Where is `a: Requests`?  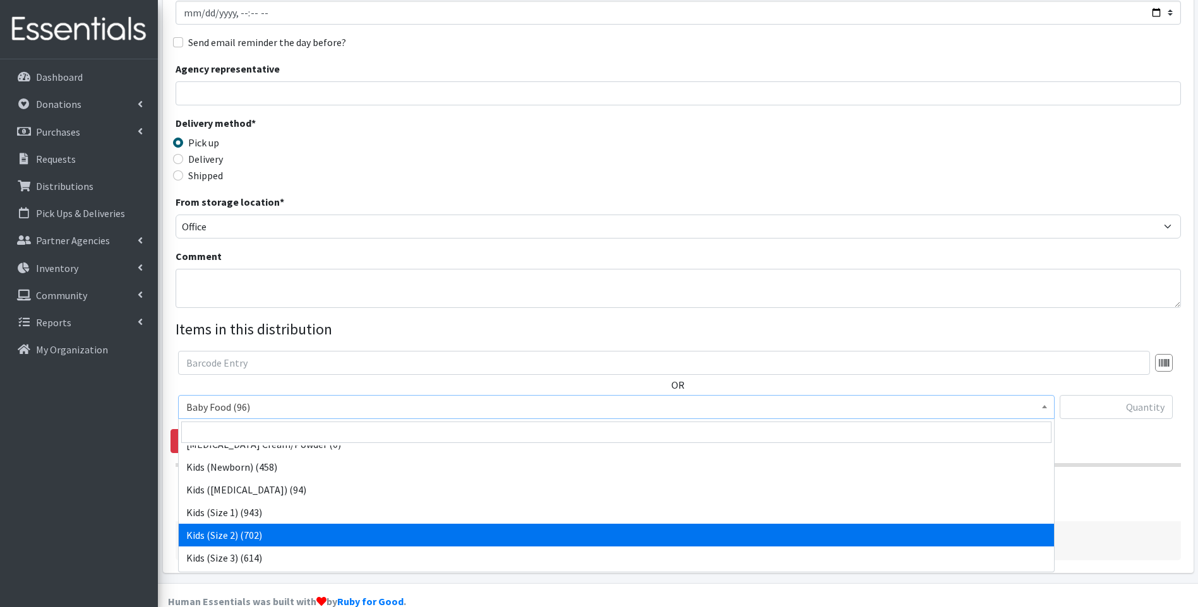
a: Requests is located at coordinates (79, 159).